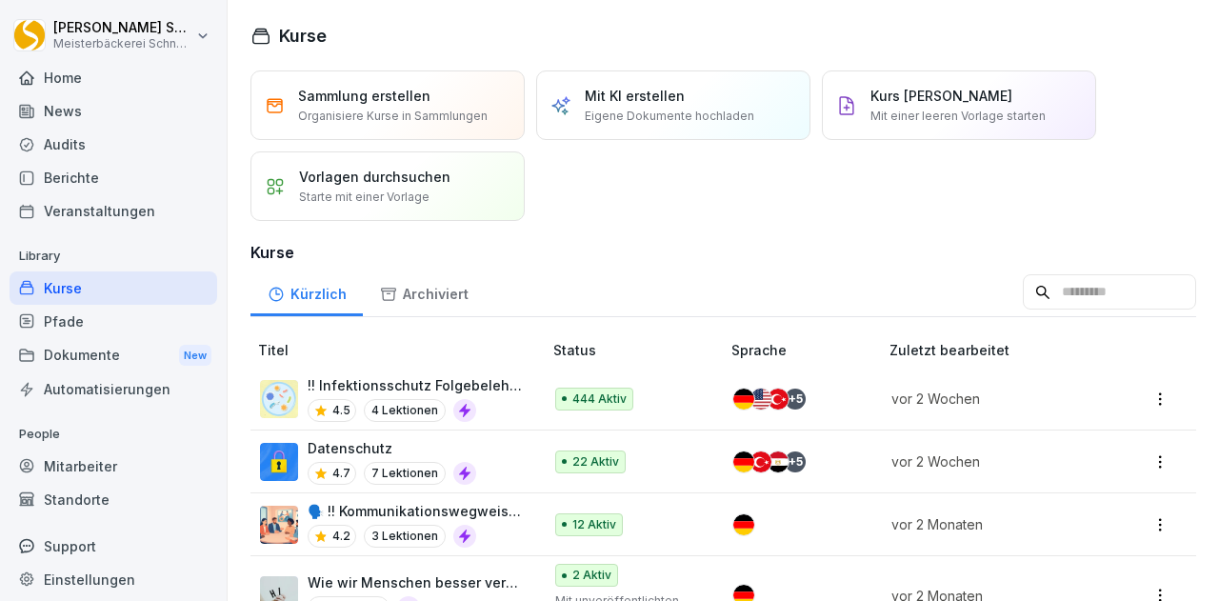 Image resolution: width=1219 pixels, height=601 pixels. Describe the element at coordinates (402, 349) in the screenshot. I see `p: Titel` at that location.